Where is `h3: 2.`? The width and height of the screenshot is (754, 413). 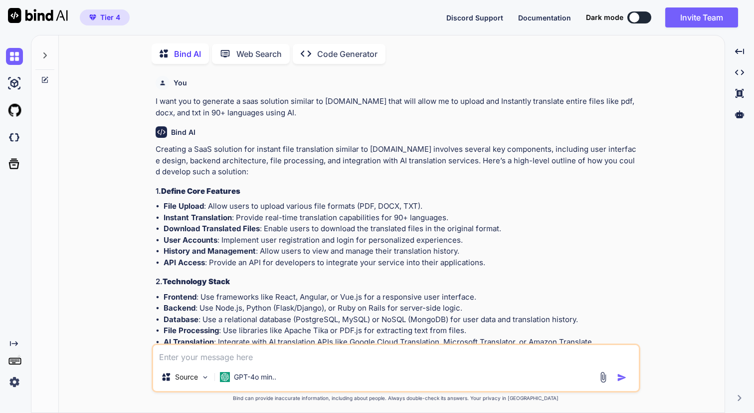
h3: 2. is located at coordinates (397, 281).